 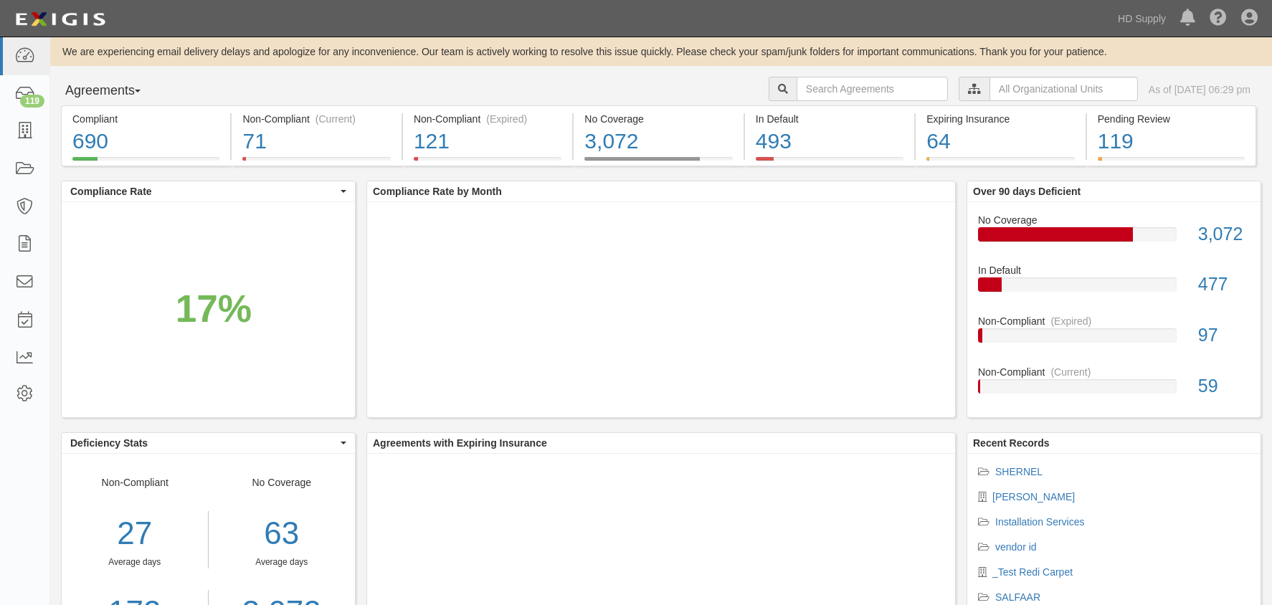 What do you see at coordinates (1063, 89) in the screenshot?
I see `input: All Organizational Units` at bounding box center [1063, 89].